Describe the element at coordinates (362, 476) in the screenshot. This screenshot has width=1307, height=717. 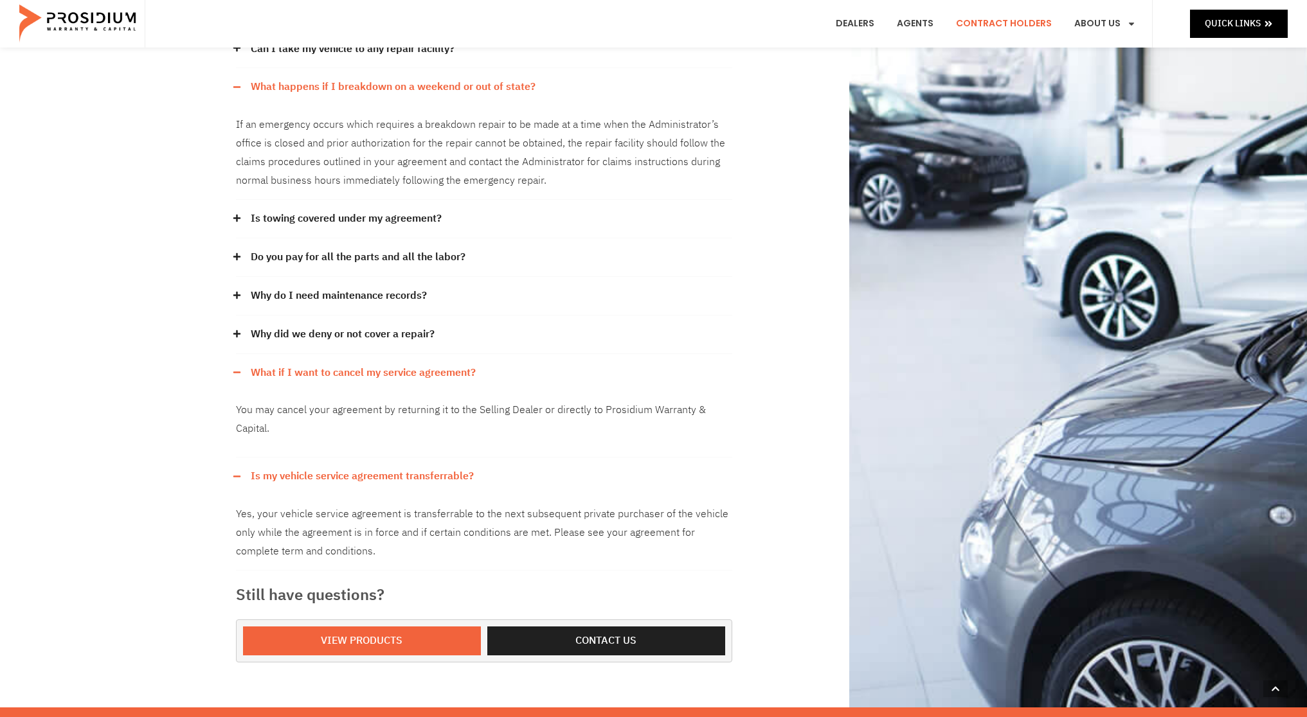
I see `a: Is my vehicle service agreement transferrable?` at that location.